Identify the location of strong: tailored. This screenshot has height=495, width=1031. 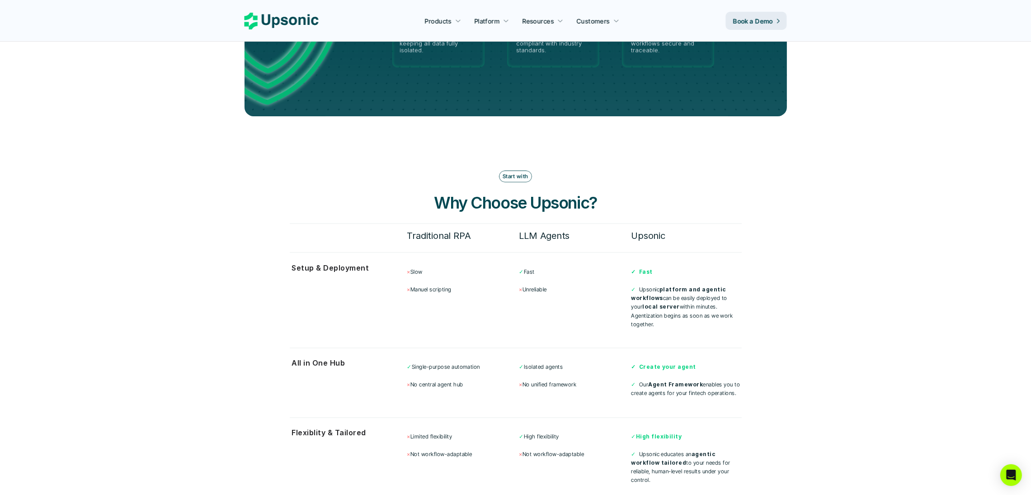
(674, 463).